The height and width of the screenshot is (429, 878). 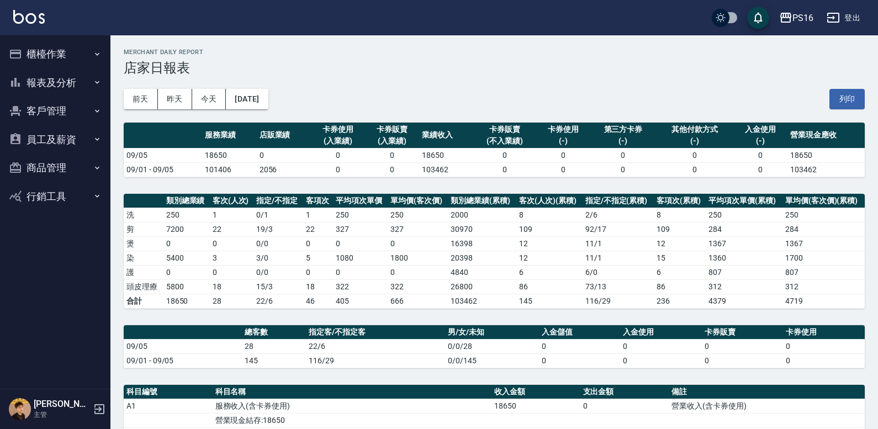 What do you see at coordinates (163, 170) in the screenshot?
I see `td: 09/01 - 09/05` at bounding box center [163, 170].